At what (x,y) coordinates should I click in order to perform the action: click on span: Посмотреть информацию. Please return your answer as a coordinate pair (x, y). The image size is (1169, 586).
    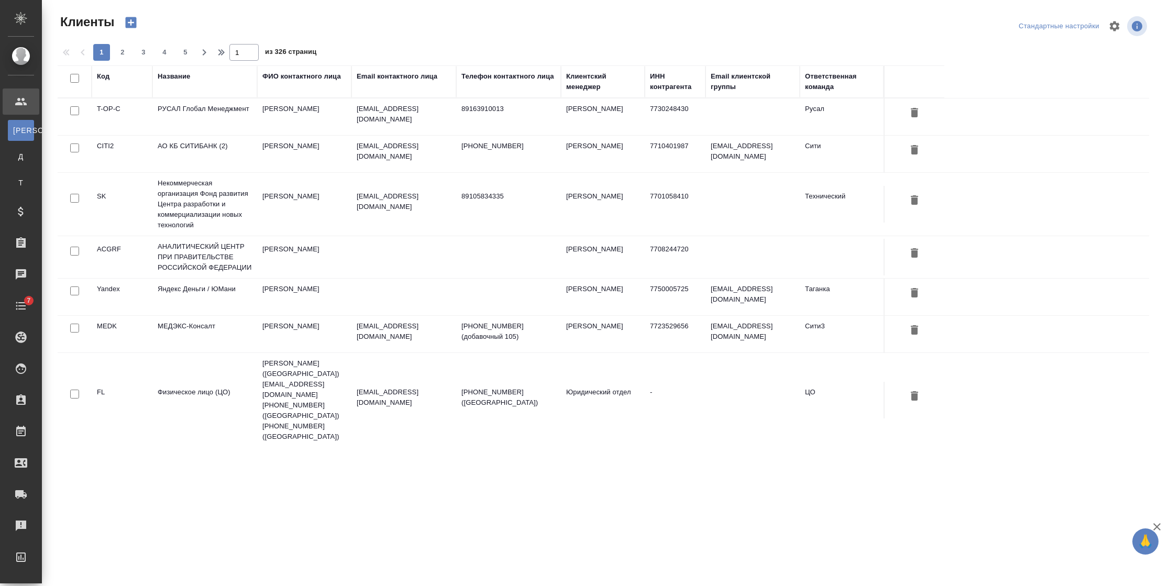
    Looking at the image, I should click on (1139, 26).